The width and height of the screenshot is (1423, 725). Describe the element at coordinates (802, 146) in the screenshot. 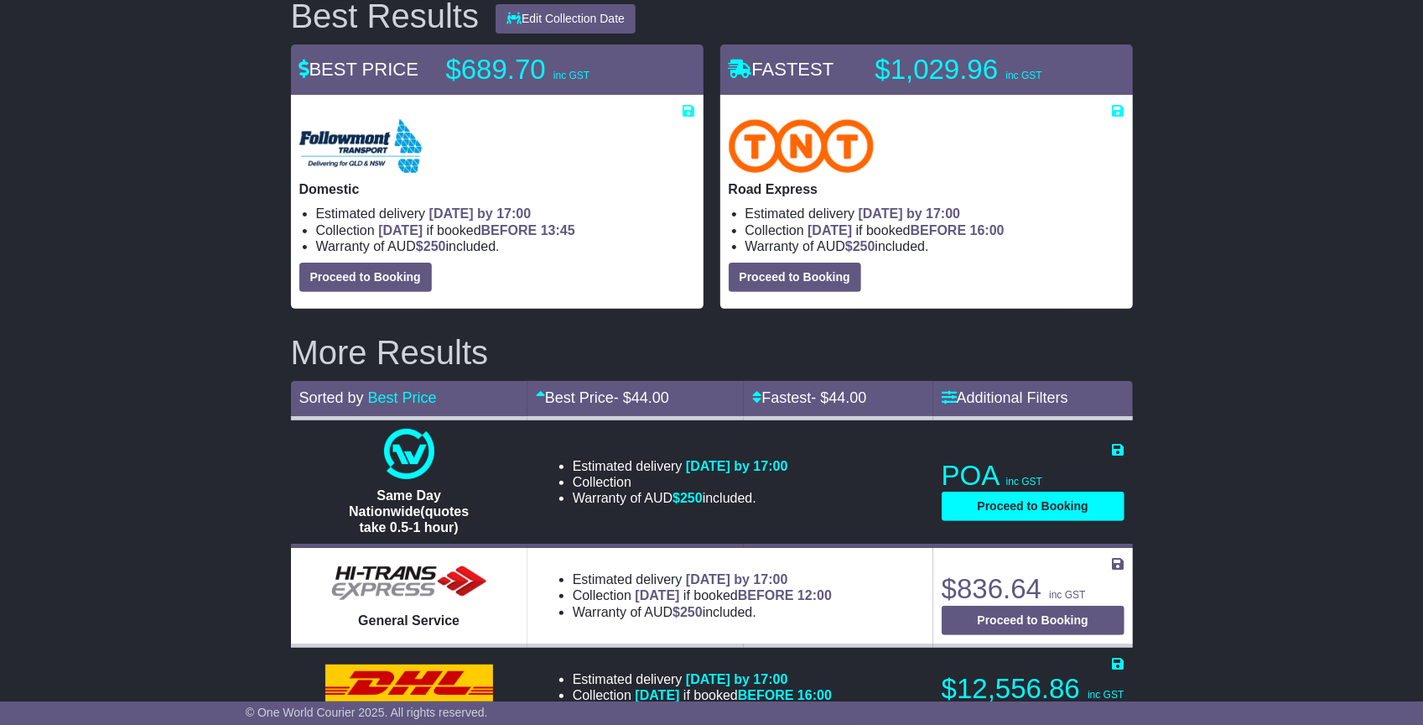

I see `img: TNT Domestic: Road Express` at that location.